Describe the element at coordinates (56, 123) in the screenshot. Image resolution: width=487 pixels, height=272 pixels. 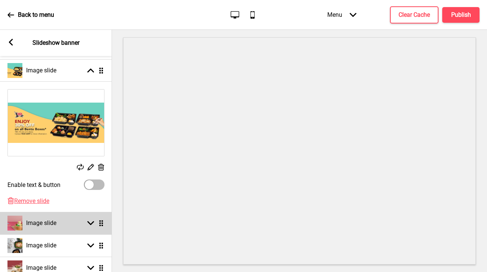
I see `img: Image` at that location.